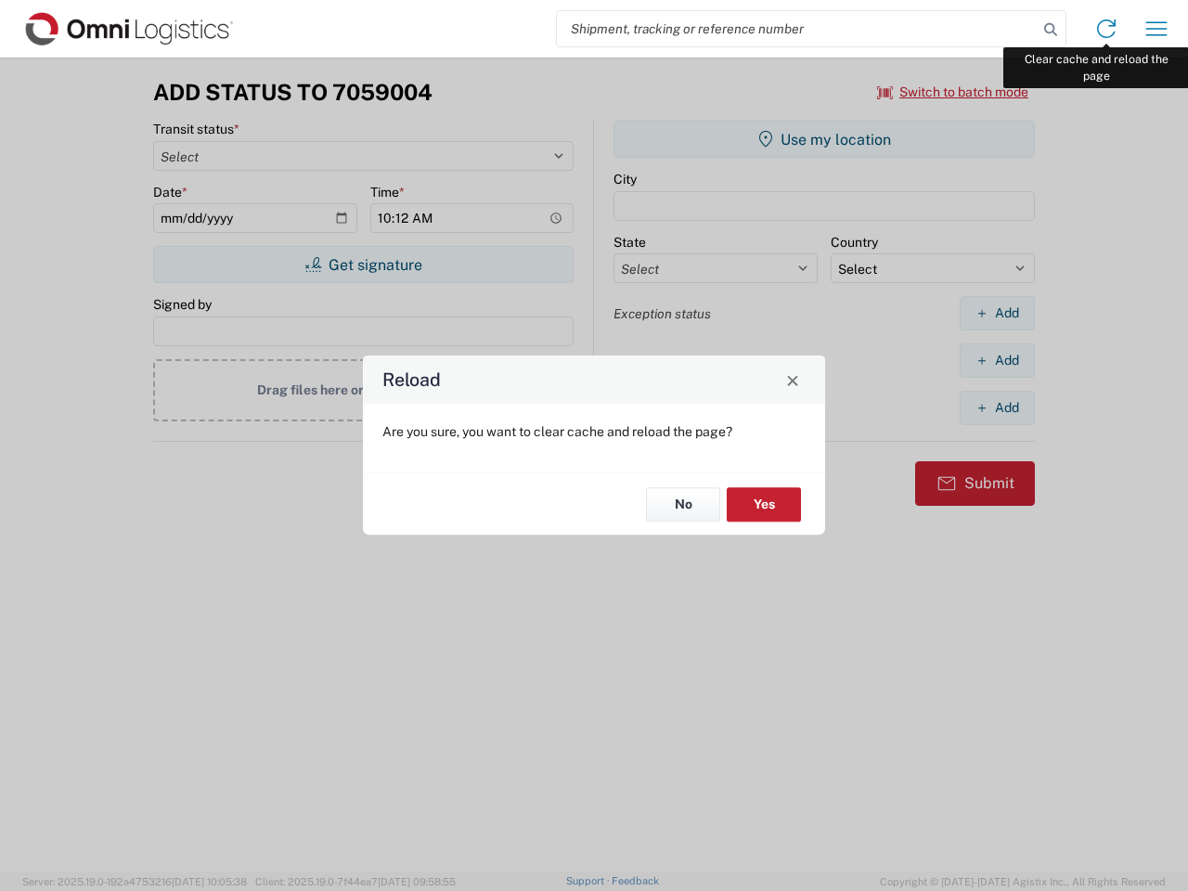 The image size is (1188, 891). Describe the element at coordinates (764, 504) in the screenshot. I see `button: Yes` at that location.